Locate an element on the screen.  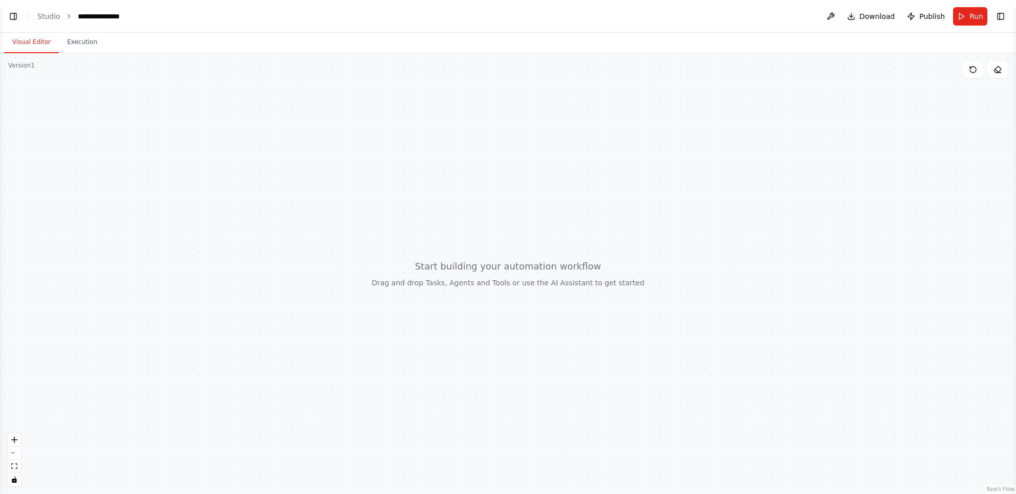
div: React Flow controls is located at coordinates (14, 460).